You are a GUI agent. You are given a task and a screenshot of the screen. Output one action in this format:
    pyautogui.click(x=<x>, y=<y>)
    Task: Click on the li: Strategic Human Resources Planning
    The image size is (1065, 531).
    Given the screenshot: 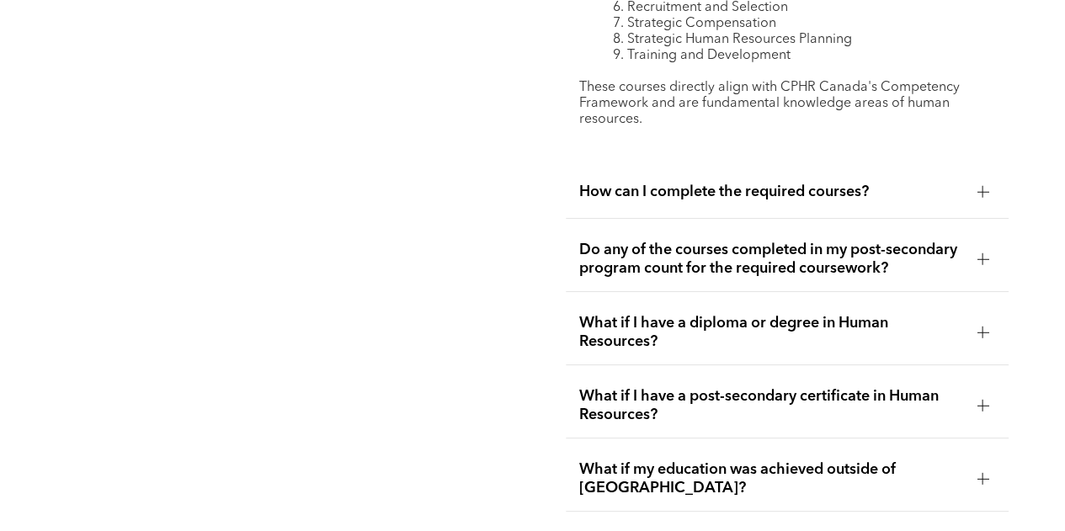 What is the action you would take?
    pyautogui.click(x=804, y=40)
    